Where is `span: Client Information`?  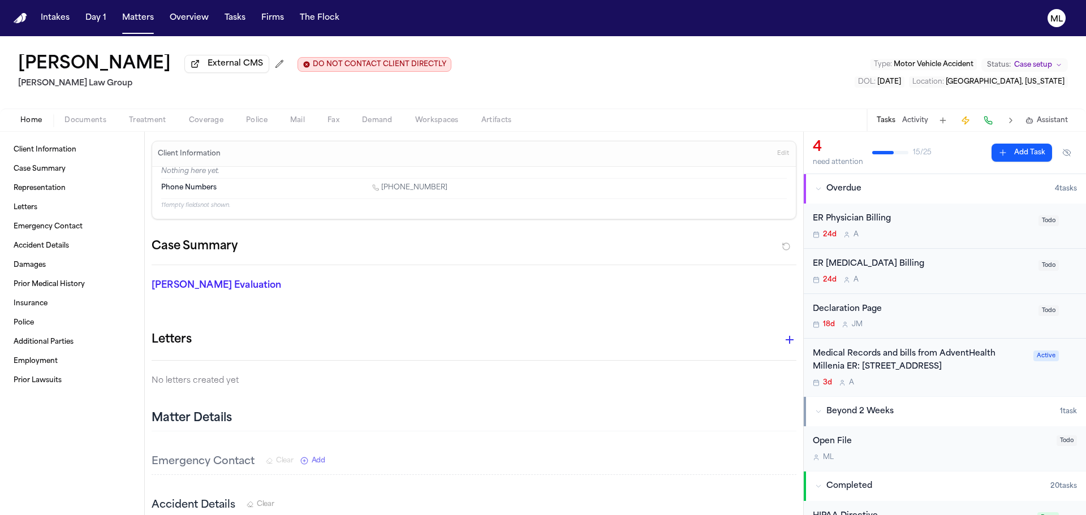 span: Client Information is located at coordinates (45, 150).